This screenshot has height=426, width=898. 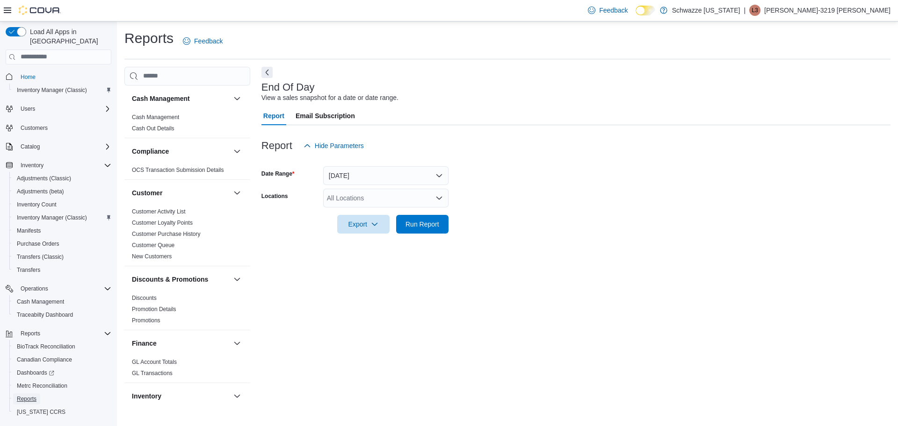 I want to click on a: Traceabilty Dashboard, so click(x=45, y=315).